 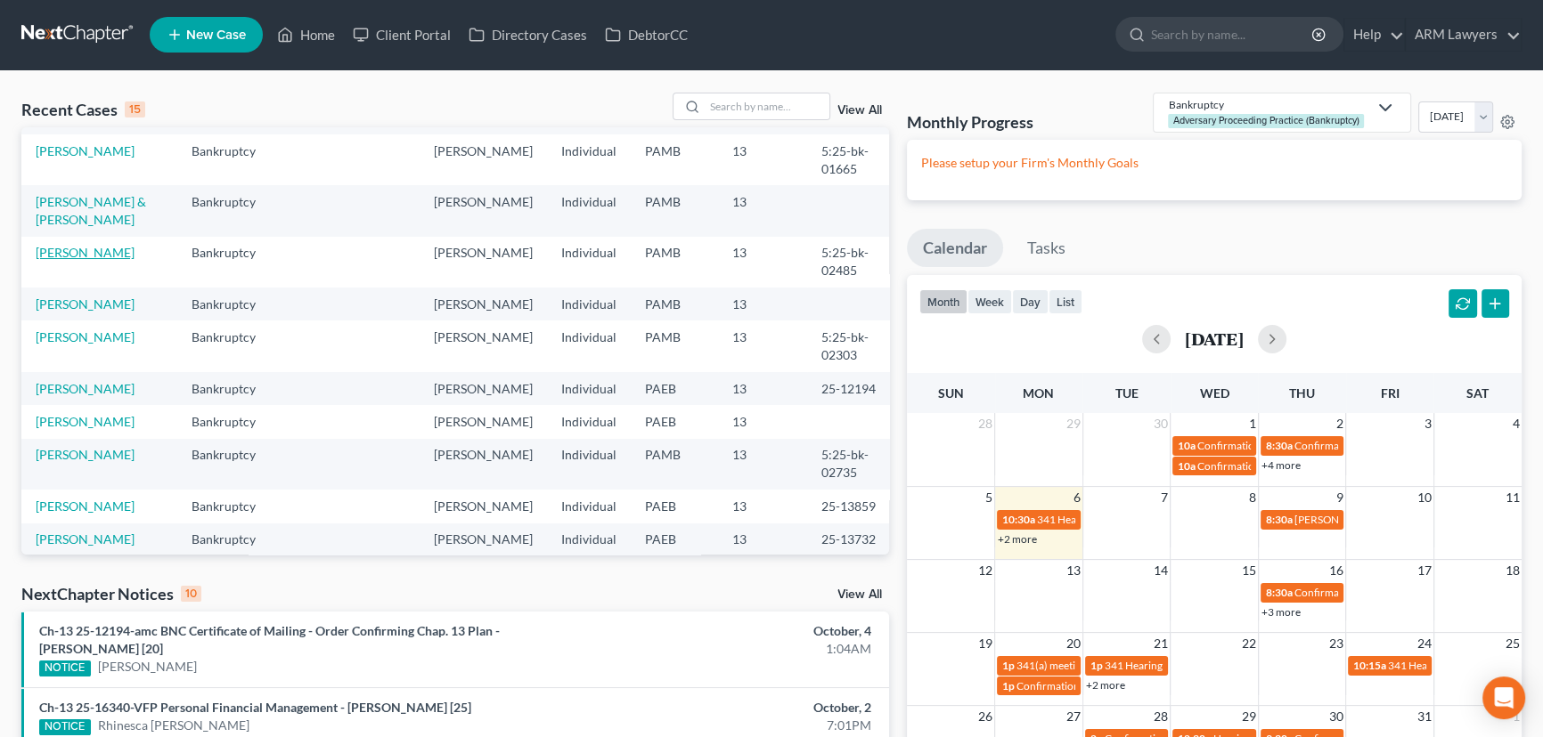 What do you see at coordinates (985, 571) in the screenshot?
I see `span: 12` at bounding box center [985, 571].